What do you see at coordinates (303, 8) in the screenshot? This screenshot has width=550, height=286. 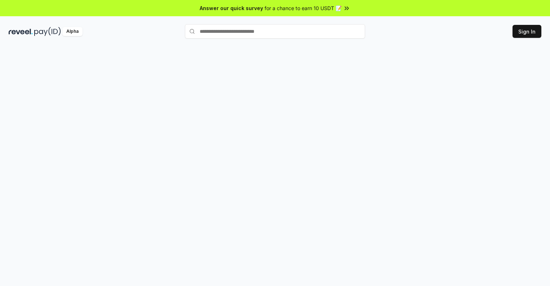 I see `span: for a chance to earn 10 USDT 📝` at bounding box center [303, 8].